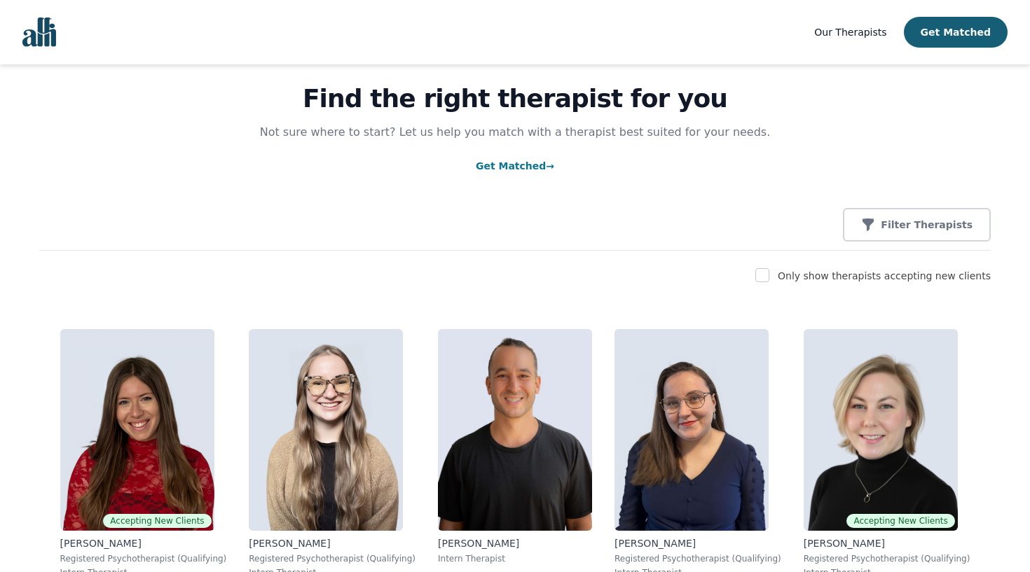 Image resolution: width=1030 pixels, height=572 pixels. I want to click on img: Jocelyn_Crawford, so click(881, 430).